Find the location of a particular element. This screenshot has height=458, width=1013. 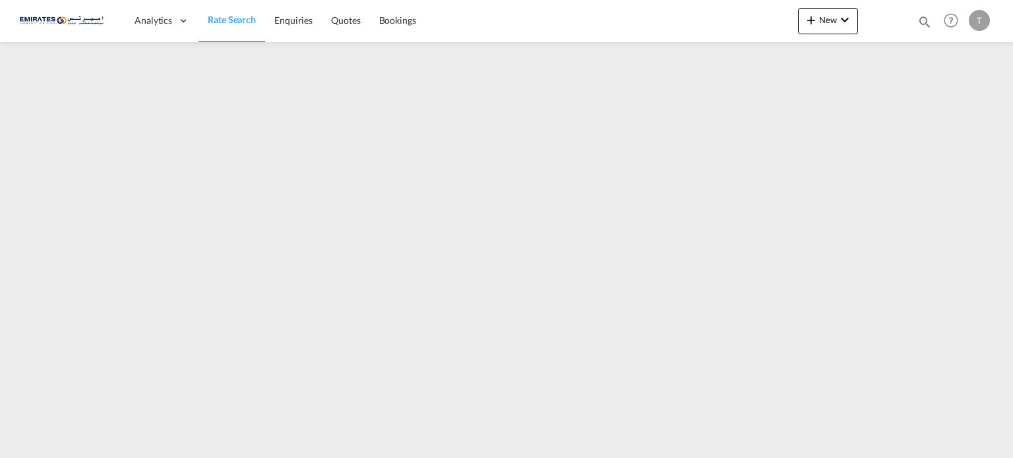

span: Rate Search is located at coordinates (231, 19).